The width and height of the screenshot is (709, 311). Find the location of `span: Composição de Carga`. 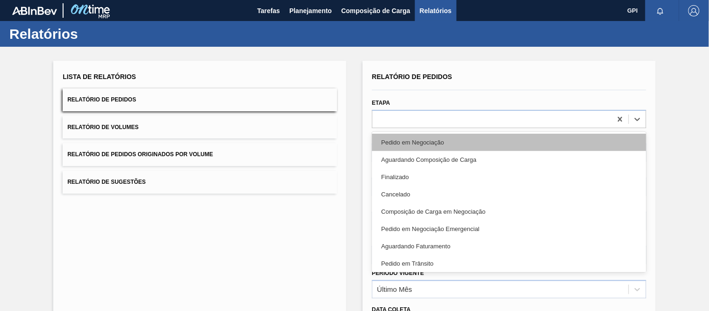

span: Composição de Carga is located at coordinates (376, 11).